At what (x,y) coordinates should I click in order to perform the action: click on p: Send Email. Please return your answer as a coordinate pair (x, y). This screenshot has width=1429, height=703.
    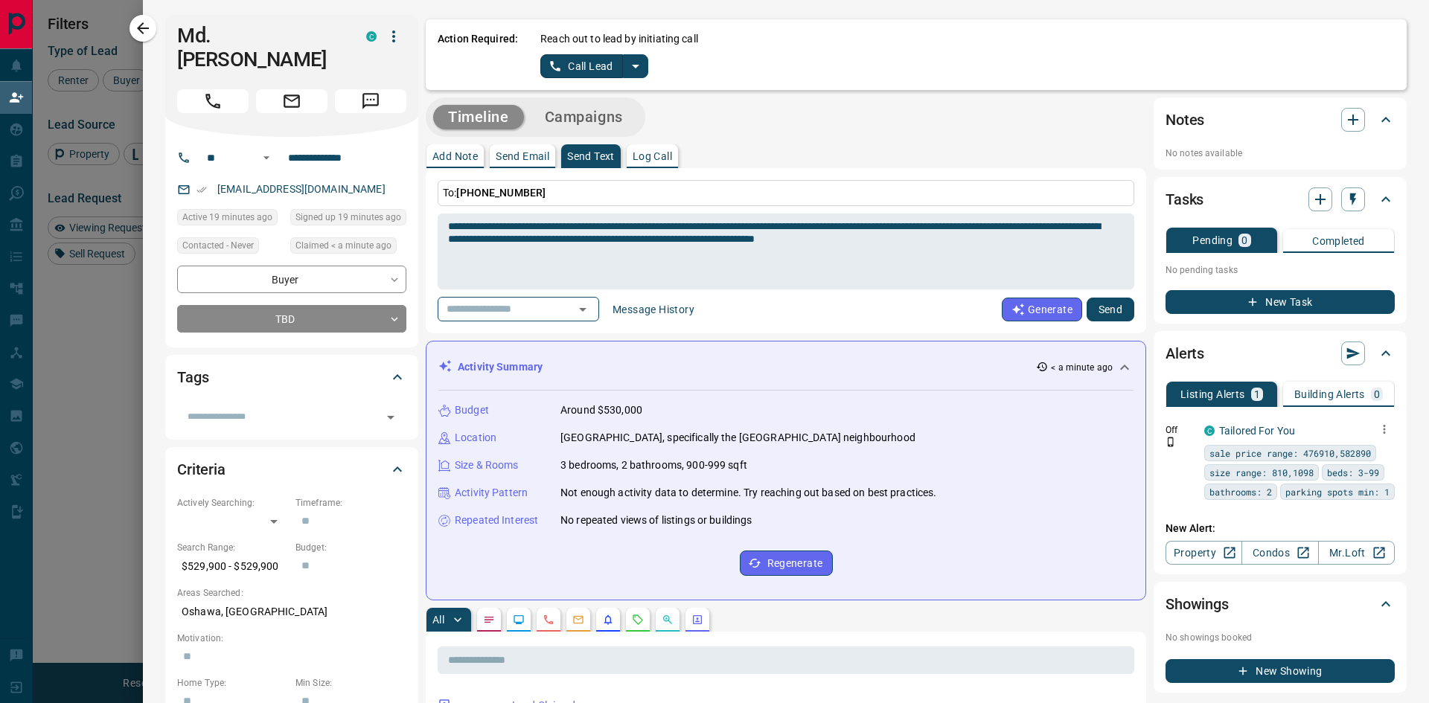
    Looking at the image, I should click on (522, 156).